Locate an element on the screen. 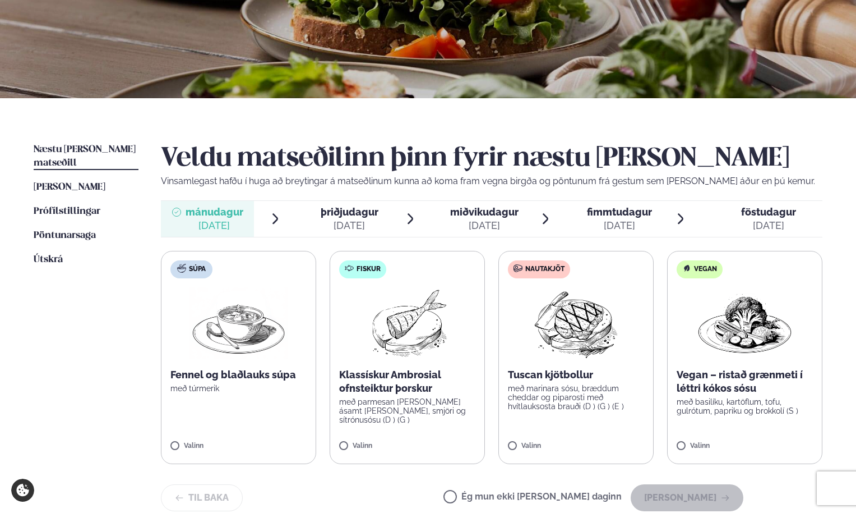 The image size is (856, 513). span: föstudagur is located at coordinates (769, 211).